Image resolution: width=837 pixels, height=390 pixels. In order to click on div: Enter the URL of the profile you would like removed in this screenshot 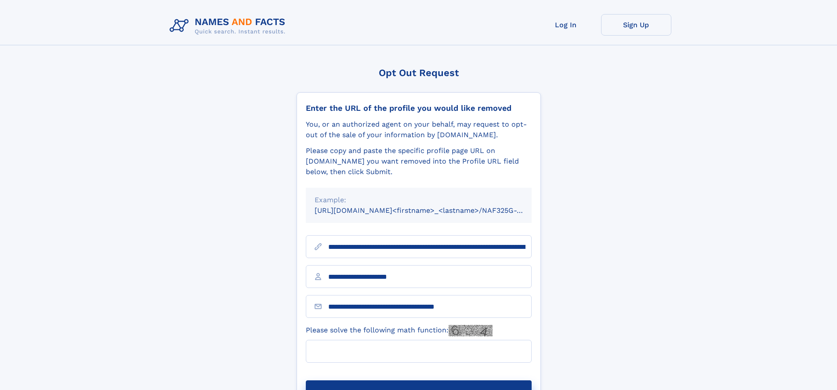, I will do `click(419, 108)`.